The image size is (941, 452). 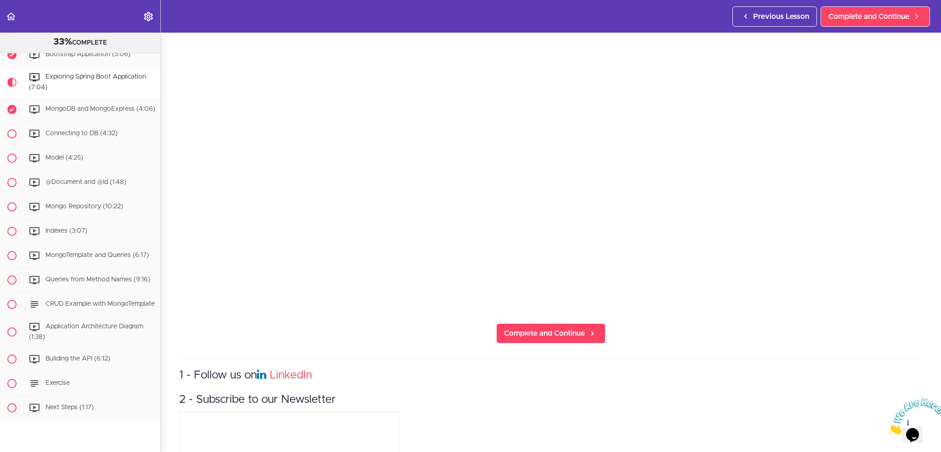 I want to click on span: CRUD Example with MongoTemplate, so click(x=100, y=304).